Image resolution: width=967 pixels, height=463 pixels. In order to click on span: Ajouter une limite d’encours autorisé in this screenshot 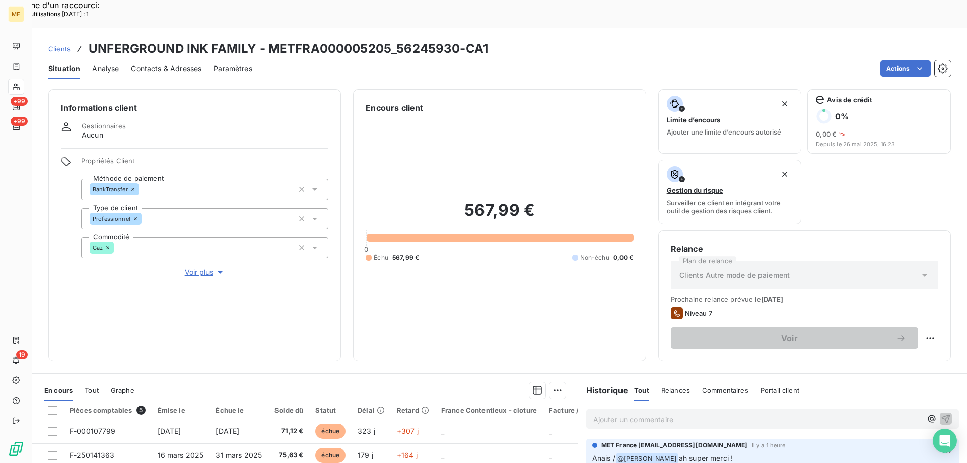, I will do `click(724, 132)`.